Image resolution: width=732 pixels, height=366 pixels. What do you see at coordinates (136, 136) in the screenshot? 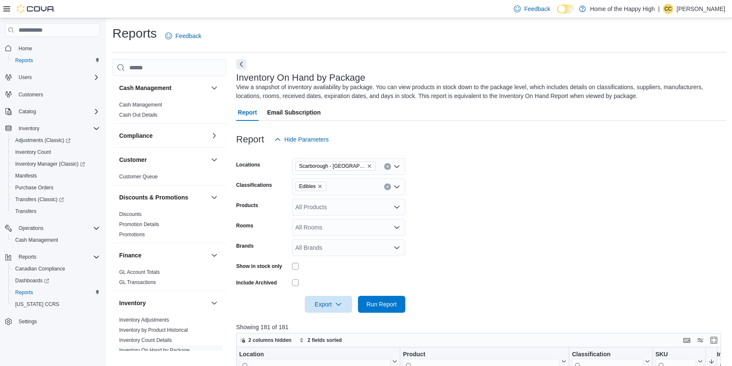
I see `h3: Compliance` at bounding box center [136, 136].